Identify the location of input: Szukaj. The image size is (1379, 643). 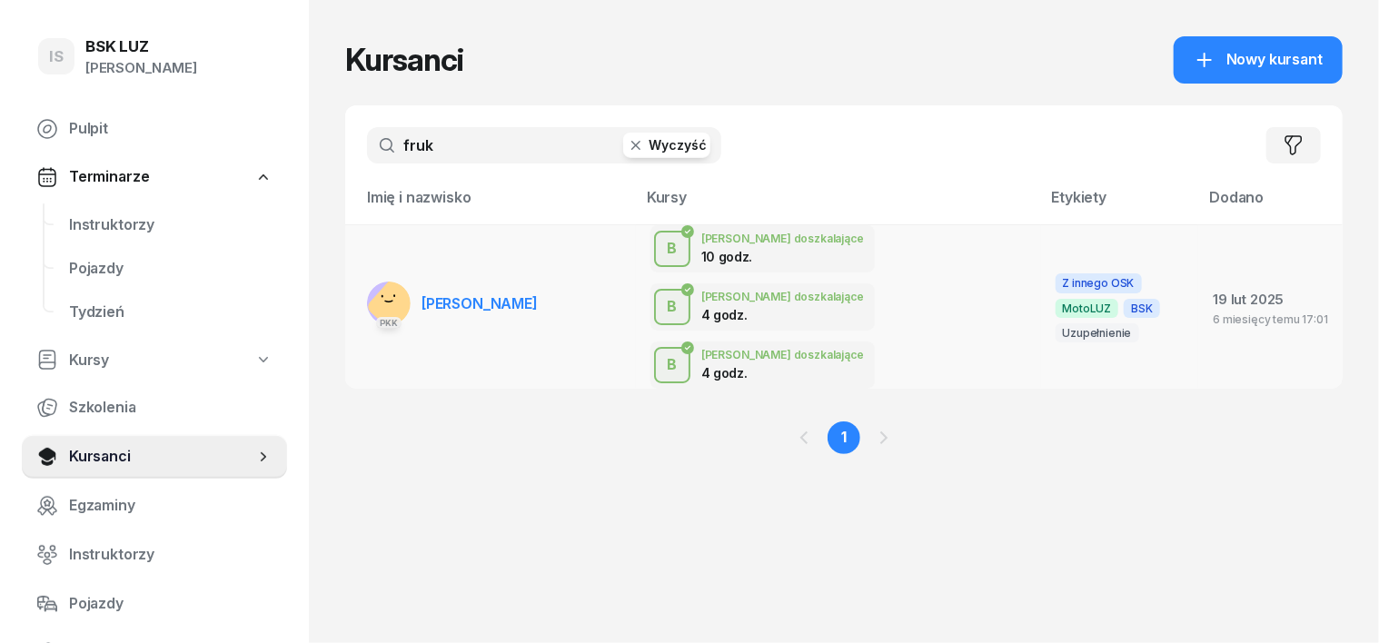
(544, 145).